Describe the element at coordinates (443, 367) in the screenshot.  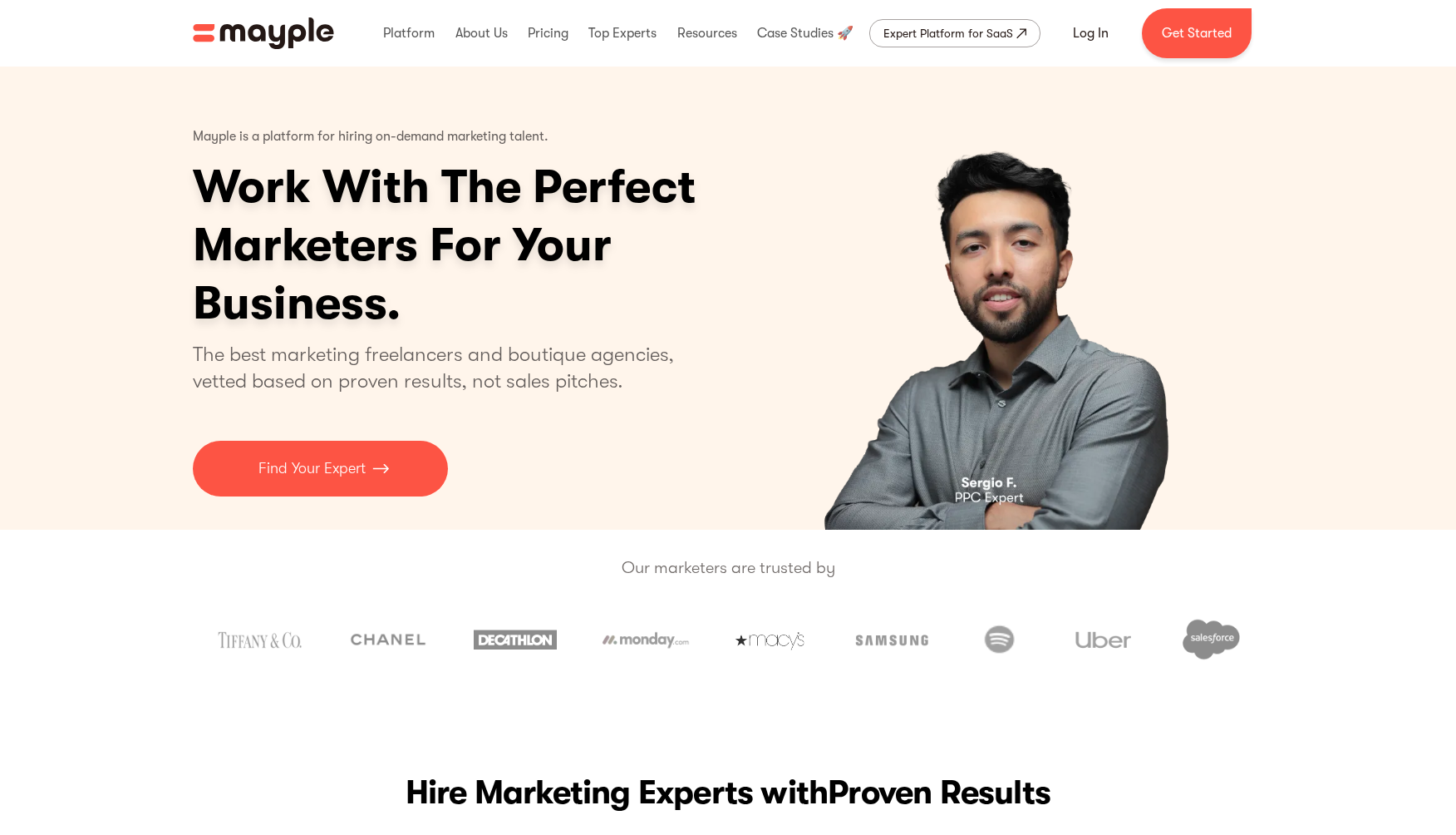
I see `p: The best marketing freelancers and boutique agencies, vetted based on proven results, not sales p...` at that location.